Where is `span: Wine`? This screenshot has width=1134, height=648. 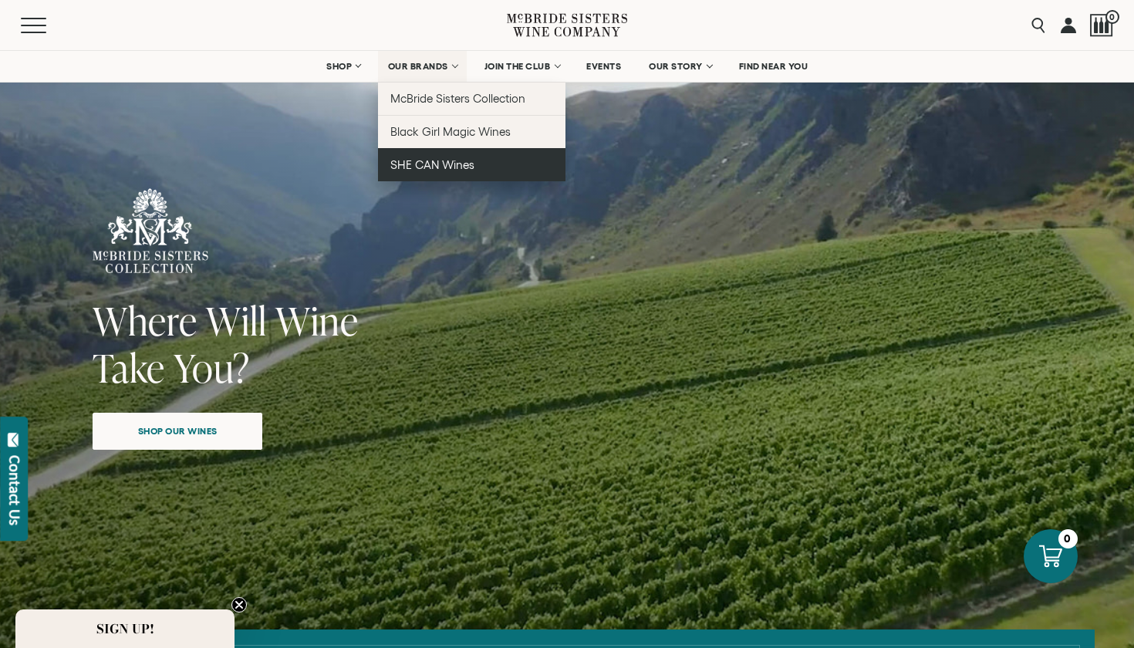 span: Wine is located at coordinates (317, 320).